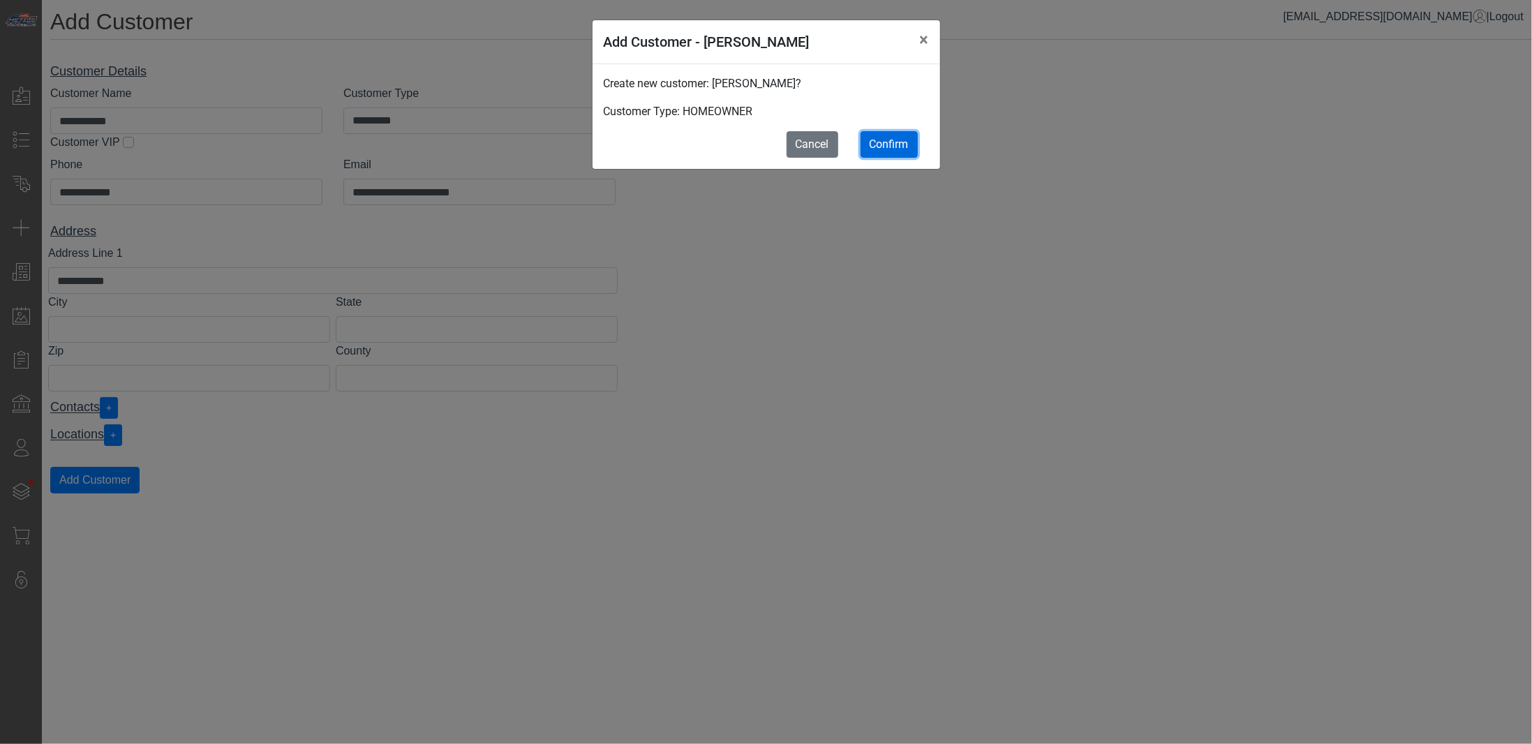  I want to click on p: Customer Type: HOMEOWNER, so click(766, 112).